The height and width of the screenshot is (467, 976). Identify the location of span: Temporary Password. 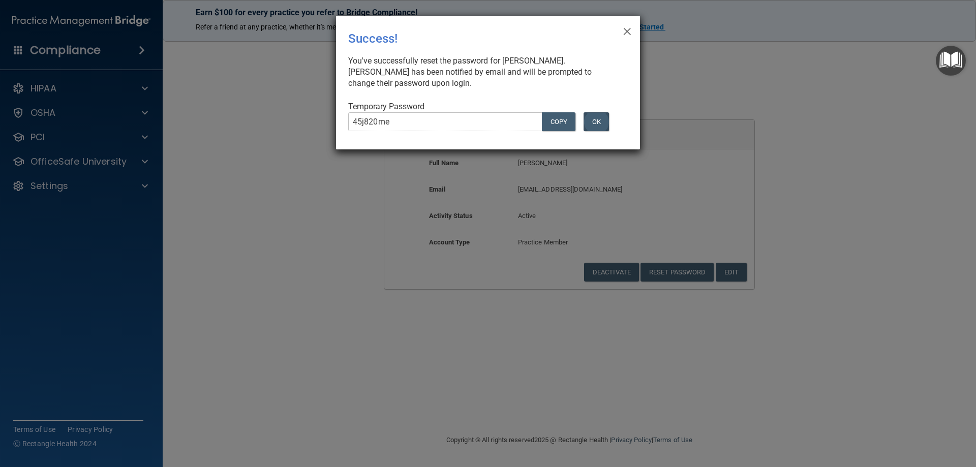
(386, 106).